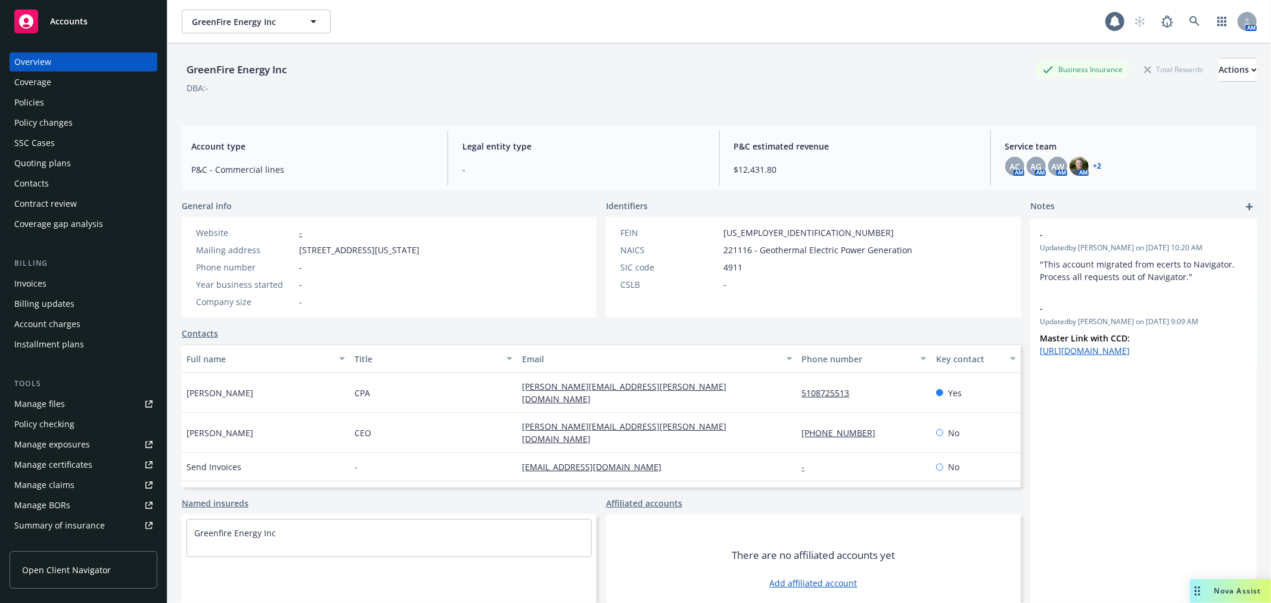  What do you see at coordinates (245, 250) in the screenshot?
I see `div: Mailing address` at bounding box center [245, 250].